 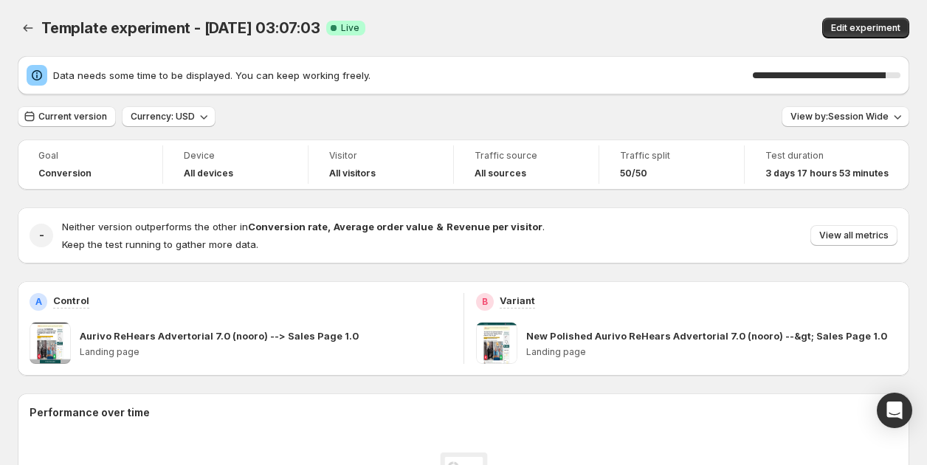 What do you see at coordinates (706, 336) in the screenshot?
I see `p: New Polished Aurivo ReHears Advertorial 7.0 (nooro) --&gt; Sales Page 1.0` at bounding box center [706, 336].